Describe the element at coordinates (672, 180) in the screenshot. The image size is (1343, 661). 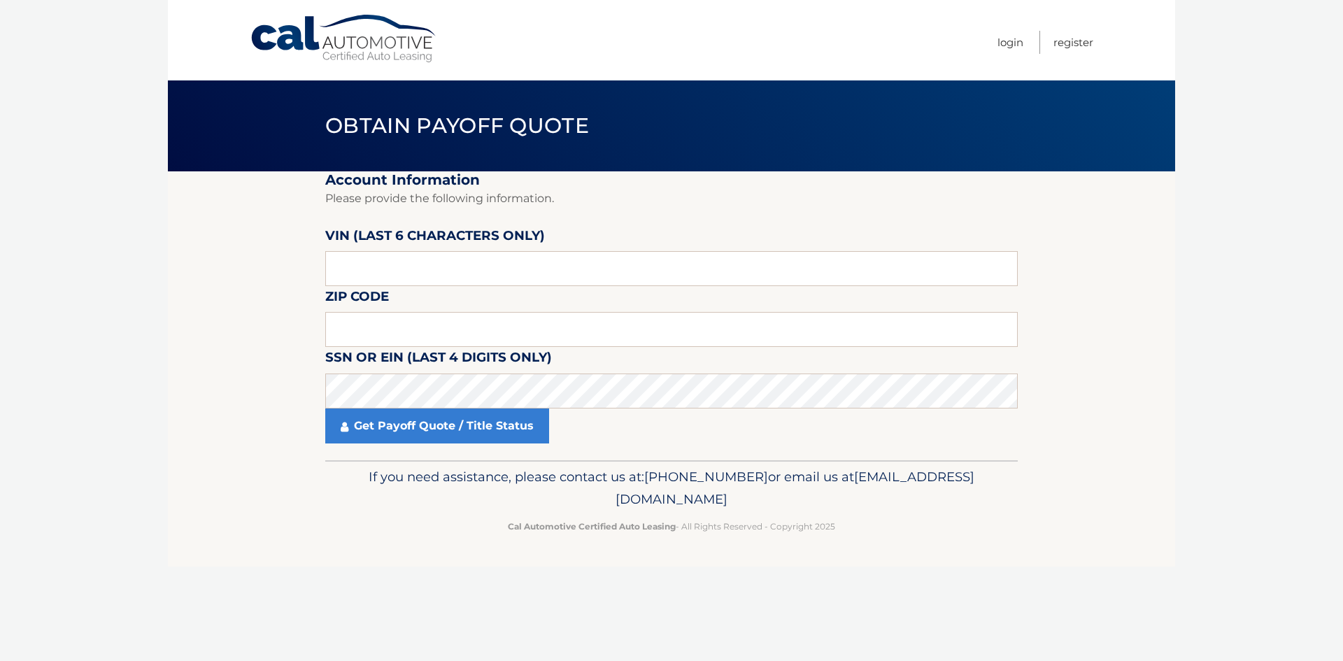
I see `h2: Account Information` at that location.